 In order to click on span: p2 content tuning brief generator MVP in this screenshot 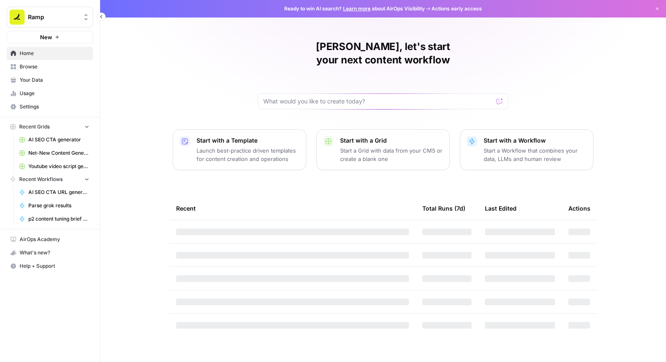, I will do `click(59, 219)`.